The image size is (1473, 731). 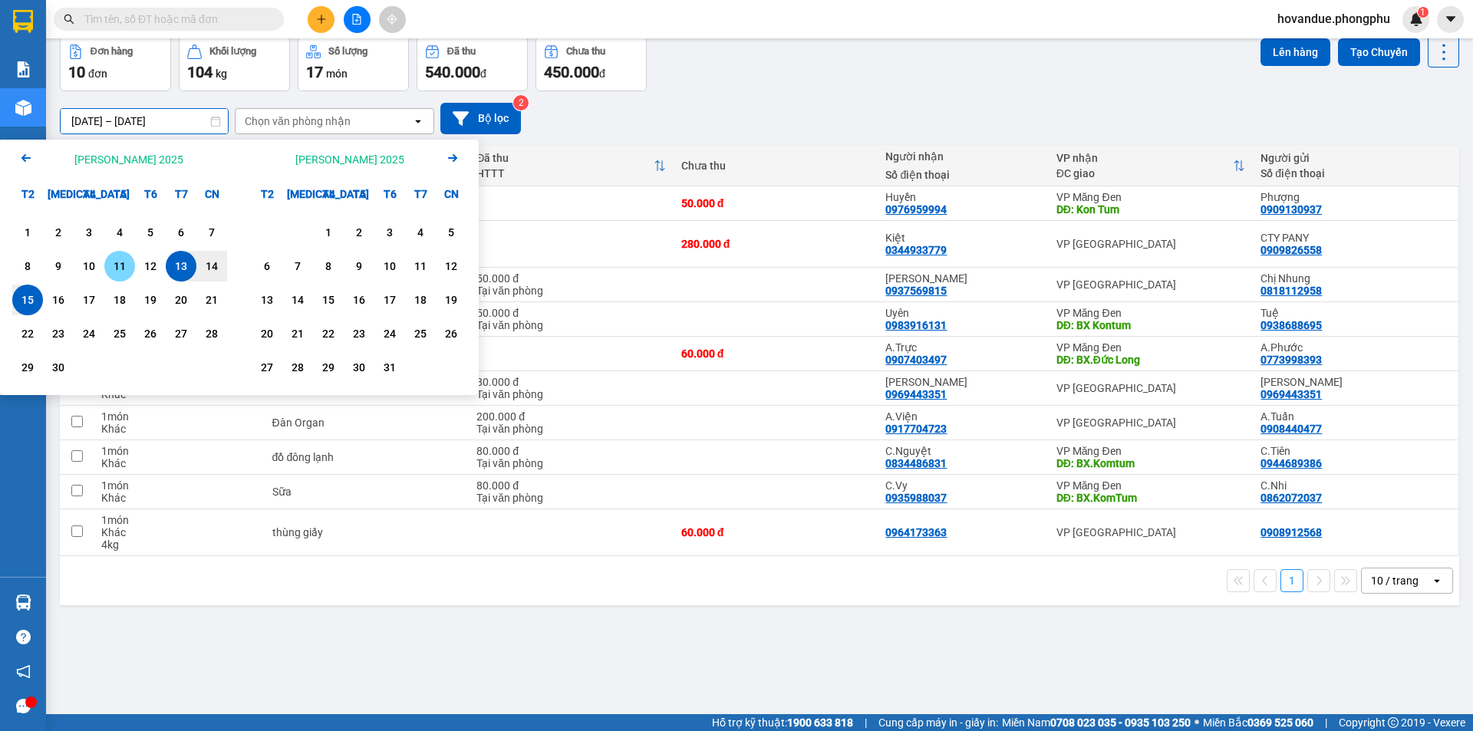 What do you see at coordinates (1151, 498) in the screenshot?
I see `div: DĐ: BX.KomTum` at bounding box center [1151, 498].